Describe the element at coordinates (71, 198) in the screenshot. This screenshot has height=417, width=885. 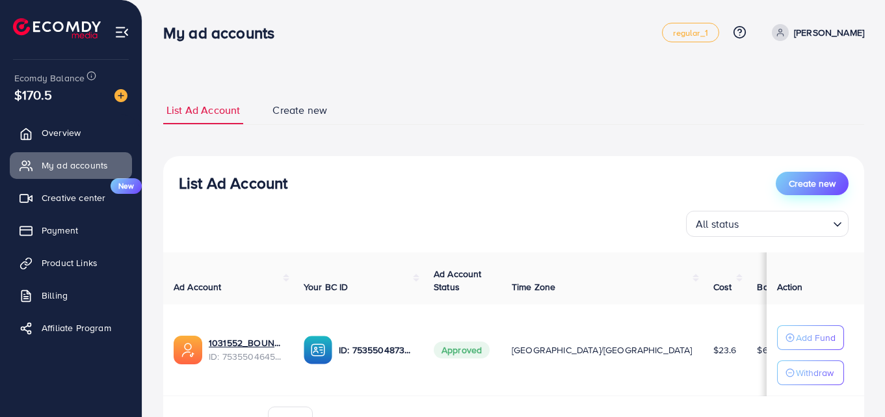
I see `a: Creative centerNew` at that location.